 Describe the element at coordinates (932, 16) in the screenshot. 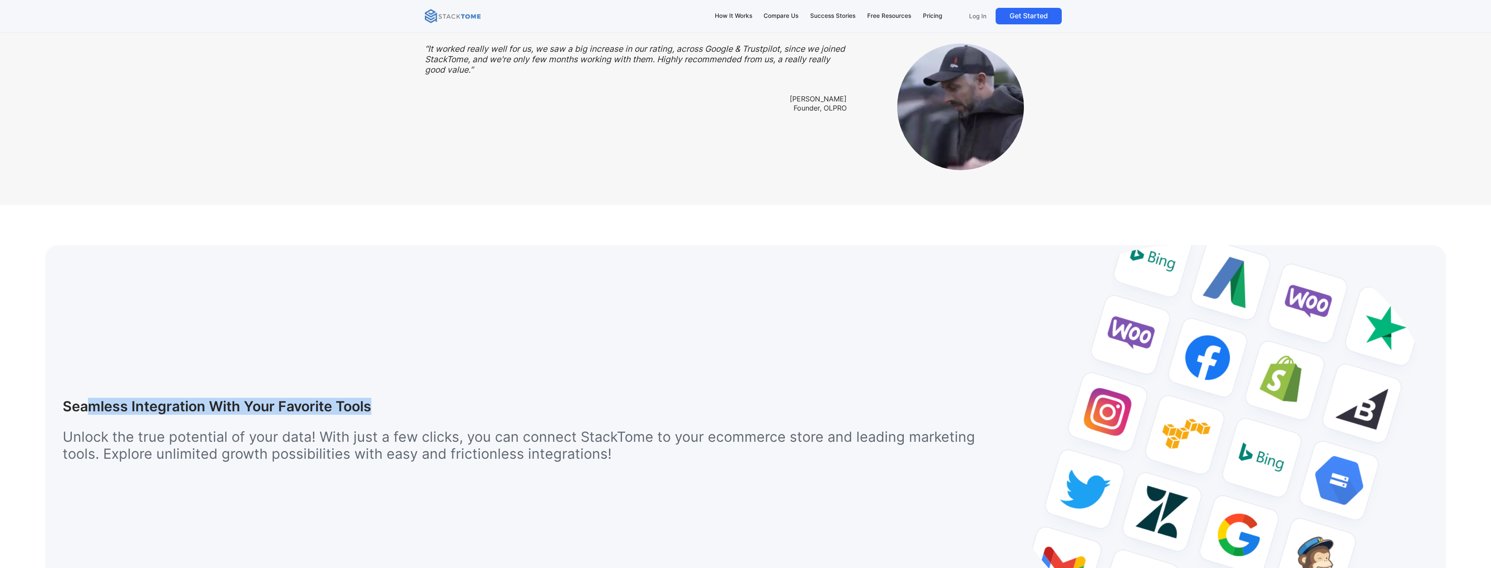

I see `div: Pricing` at that location.